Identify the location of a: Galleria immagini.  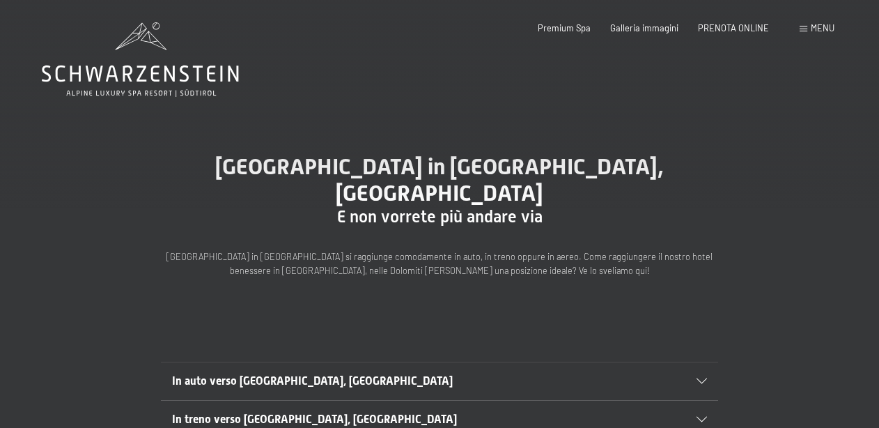
(645, 28).